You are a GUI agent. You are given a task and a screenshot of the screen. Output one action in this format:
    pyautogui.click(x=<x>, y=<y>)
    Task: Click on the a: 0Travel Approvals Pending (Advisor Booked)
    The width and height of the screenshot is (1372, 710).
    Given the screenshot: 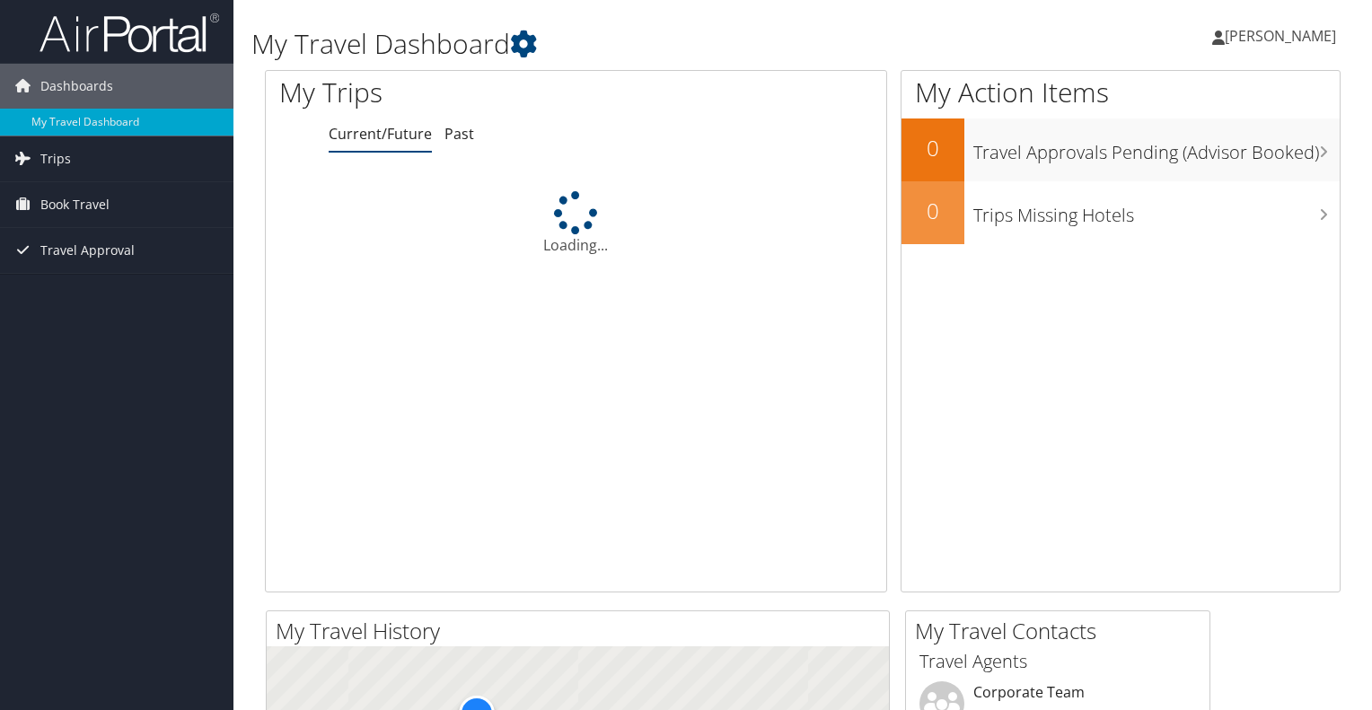 What is the action you would take?
    pyautogui.click(x=1121, y=150)
    